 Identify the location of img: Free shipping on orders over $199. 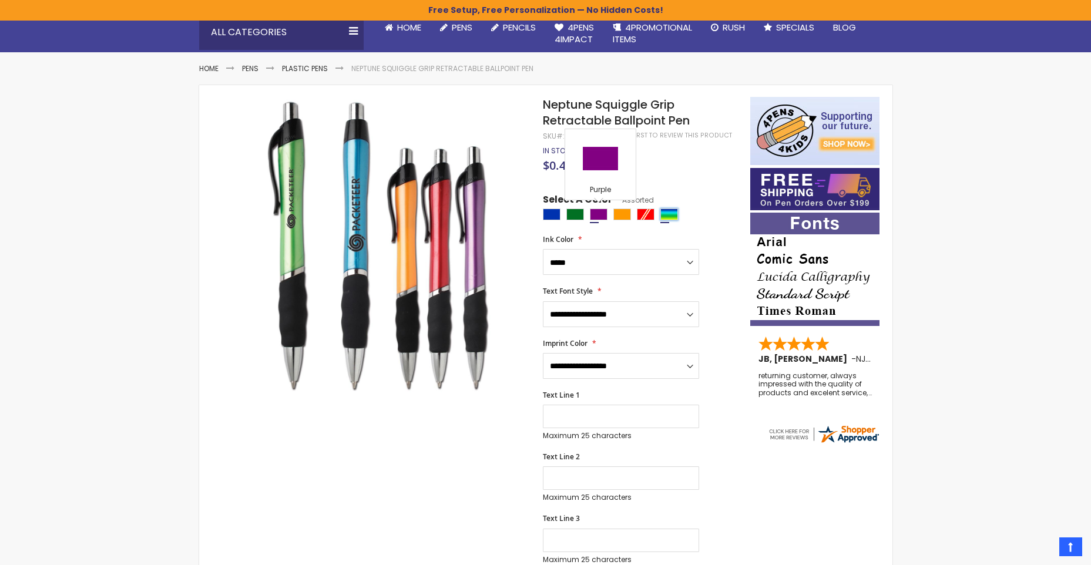
(815, 189).